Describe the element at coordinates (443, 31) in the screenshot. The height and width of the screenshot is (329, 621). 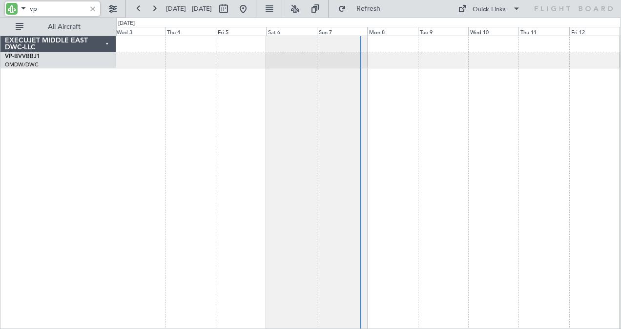
I see `div: Tue 9` at that location.